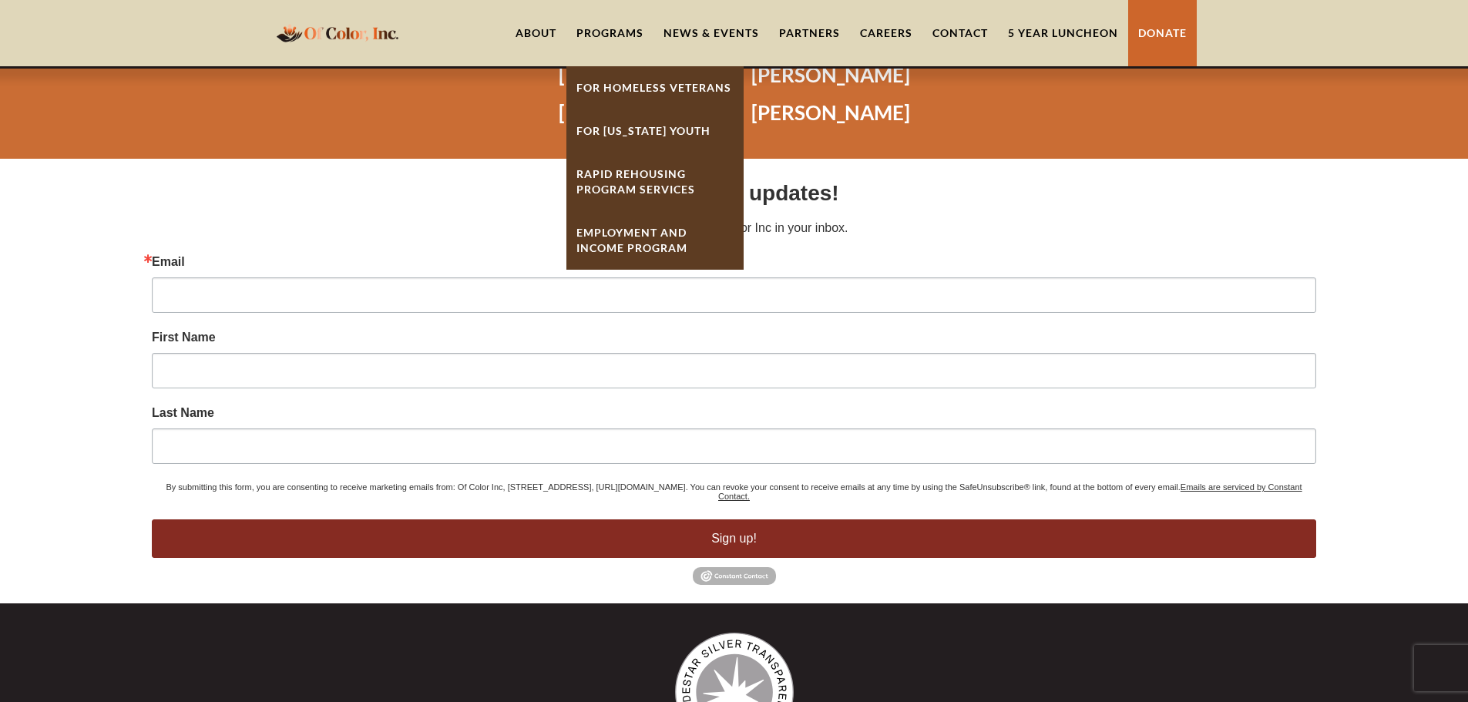  Describe the element at coordinates (733, 337) in the screenshot. I see `label: First Name` at that location.